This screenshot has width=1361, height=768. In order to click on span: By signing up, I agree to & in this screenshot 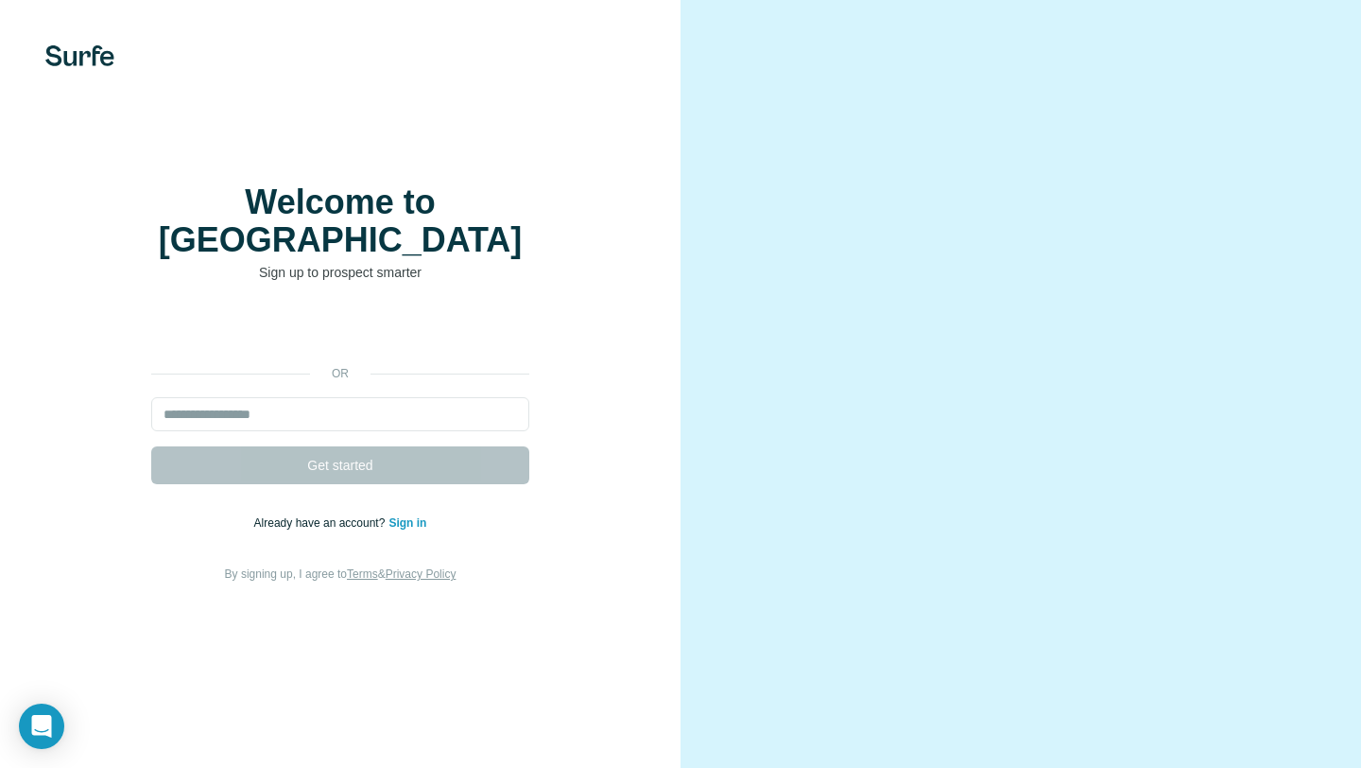, I will do `click(340, 574)`.